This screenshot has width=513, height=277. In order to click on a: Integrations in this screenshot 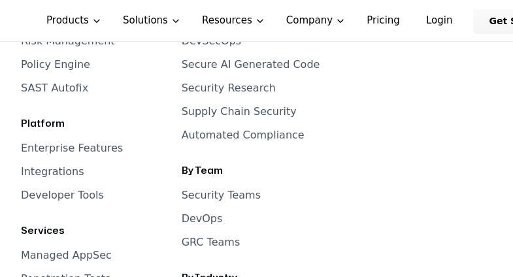, I will do `click(52, 171)`.